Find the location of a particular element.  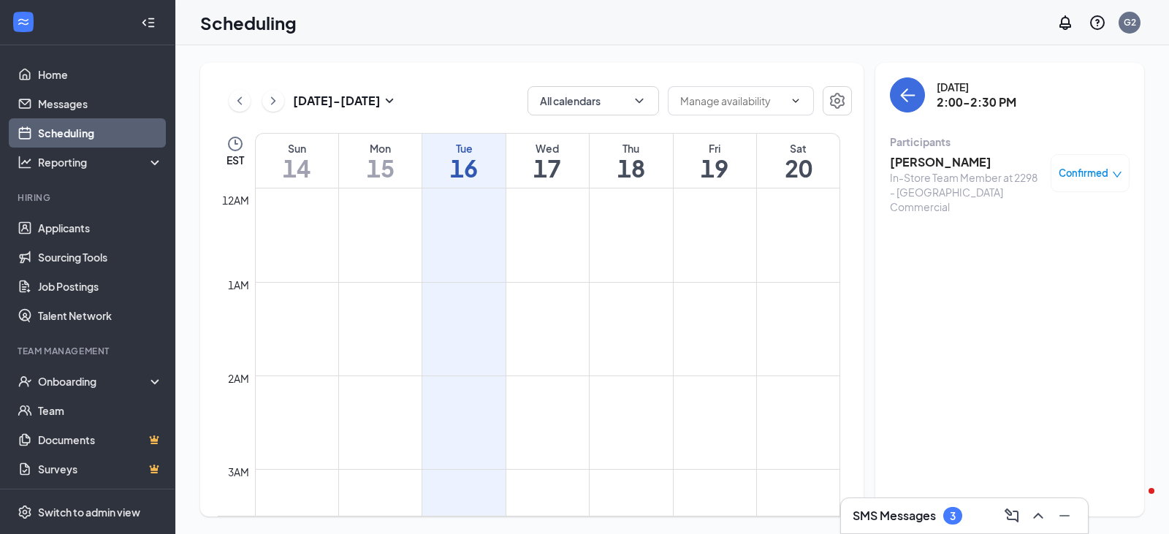

div: Sat is located at coordinates (798, 148).